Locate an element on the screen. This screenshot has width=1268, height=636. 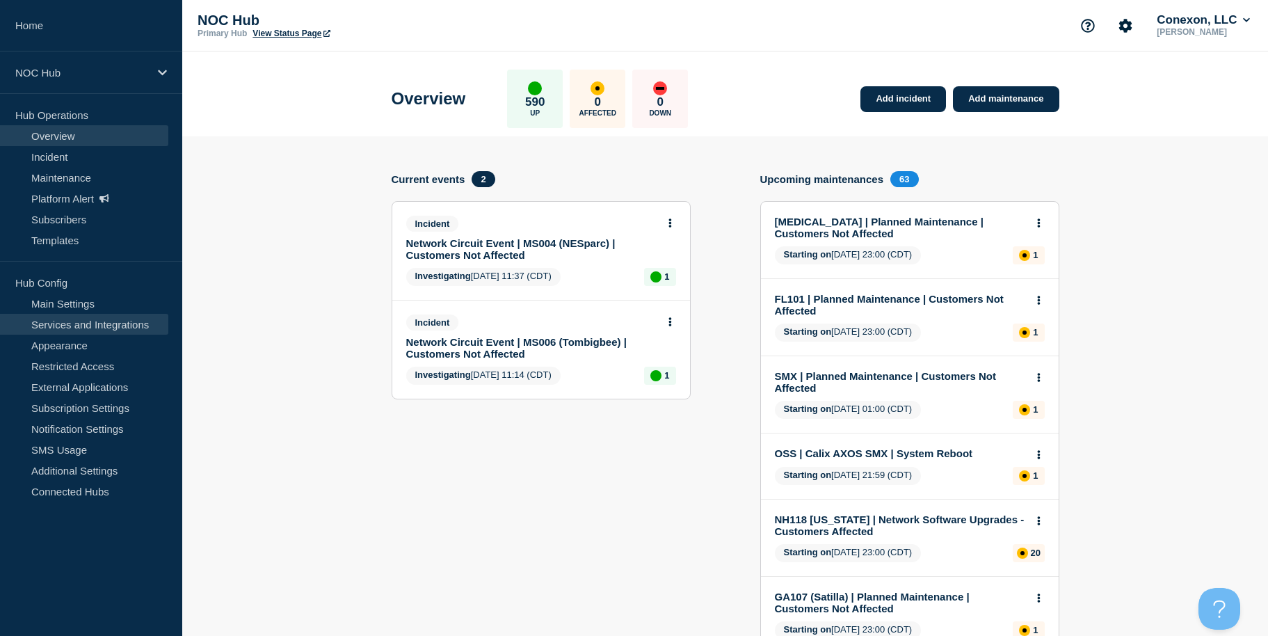
a: OSS | Calix AXOS SMX | System Reboot is located at coordinates (900, 453).